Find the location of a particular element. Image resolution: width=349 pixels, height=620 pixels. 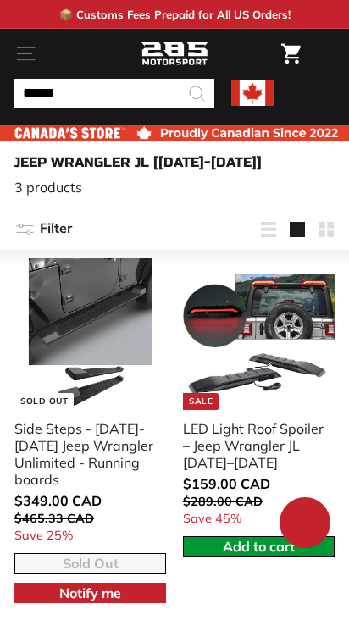

span: $465.33 CAD is located at coordinates (54, 519).